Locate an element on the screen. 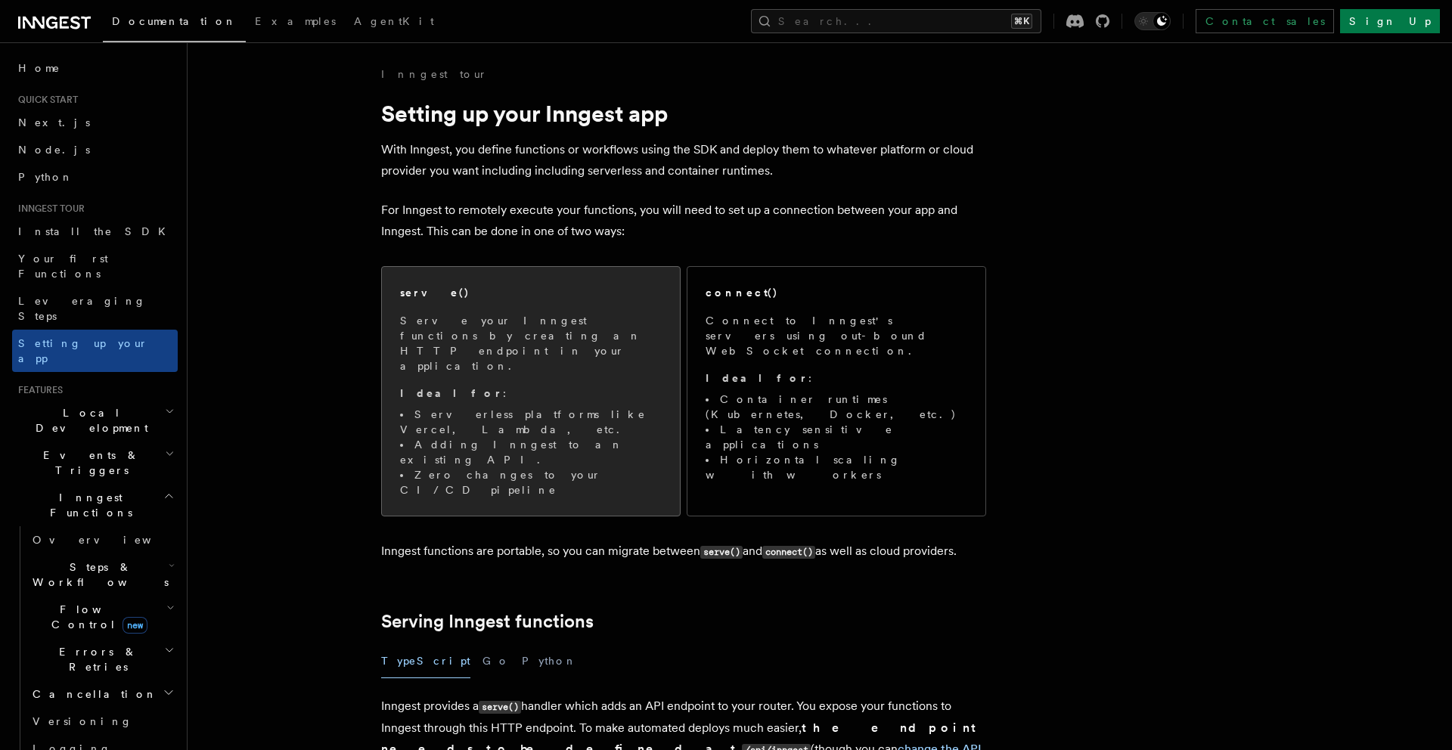 The width and height of the screenshot is (1452, 750). a: Home is located at coordinates (95, 68).